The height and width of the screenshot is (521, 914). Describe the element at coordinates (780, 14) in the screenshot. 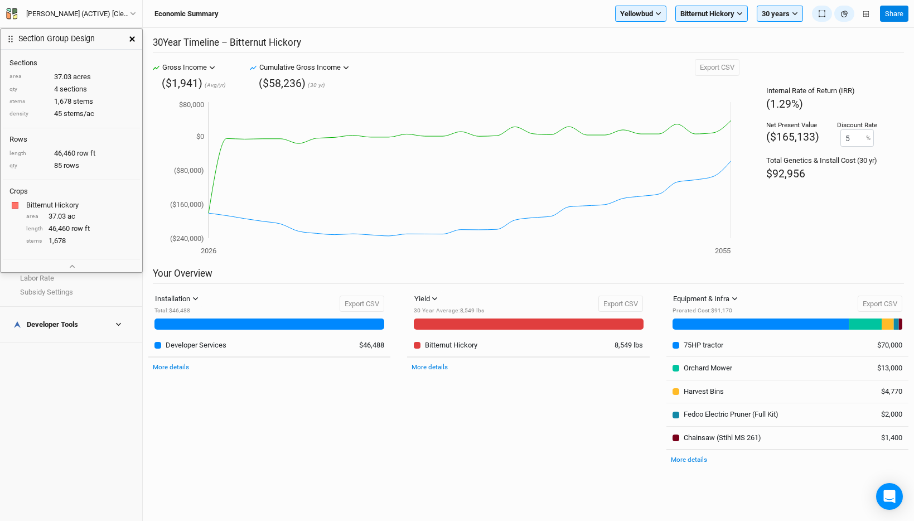

I see `button: 30 years` at that location.